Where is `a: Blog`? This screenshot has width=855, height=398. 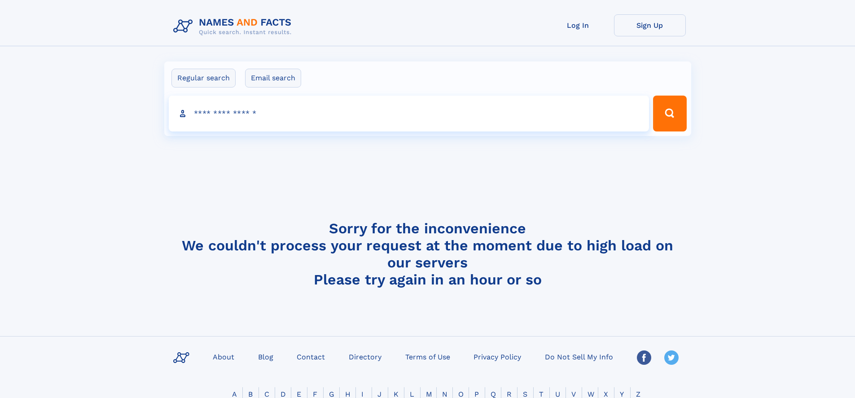 a: Blog is located at coordinates (266, 357).